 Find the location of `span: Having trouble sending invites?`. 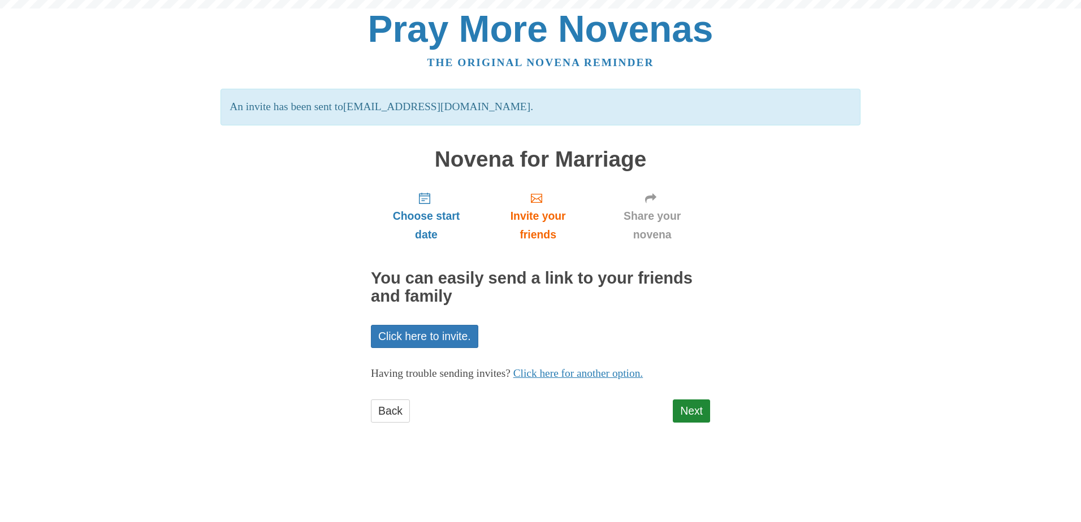

span: Having trouble sending invites? is located at coordinates (440, 373).